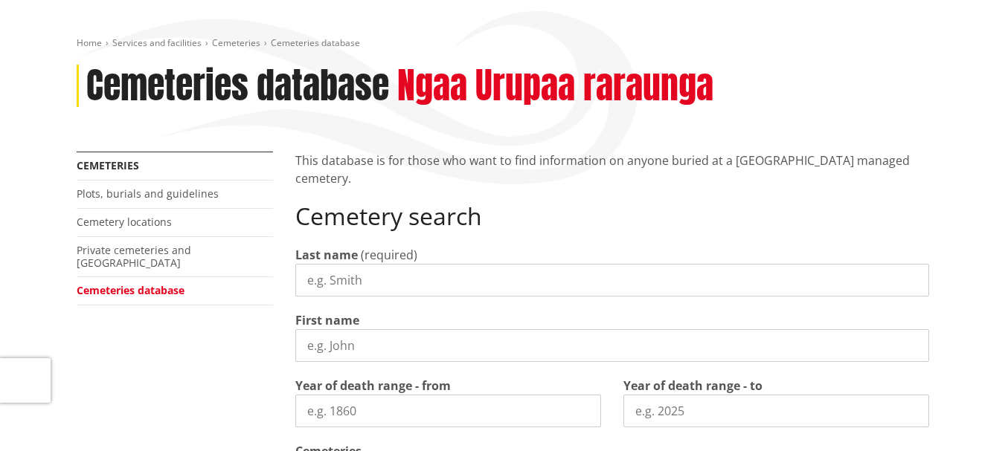  I want to click on nav: breadcrumb, so click(503, 43).